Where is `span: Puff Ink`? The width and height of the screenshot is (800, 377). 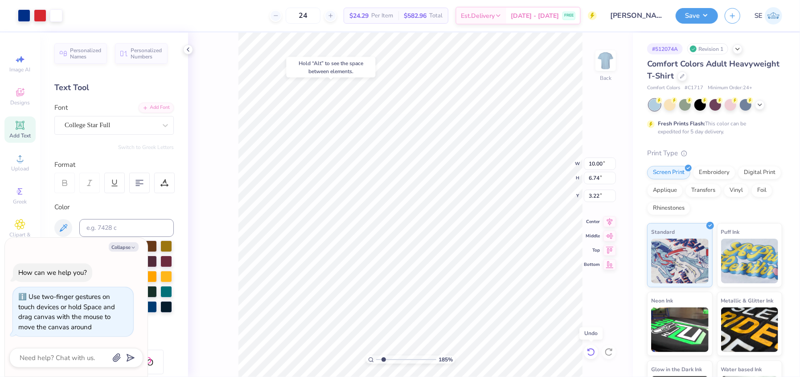 span: Puff Ink is located at coordinates (730, 231).